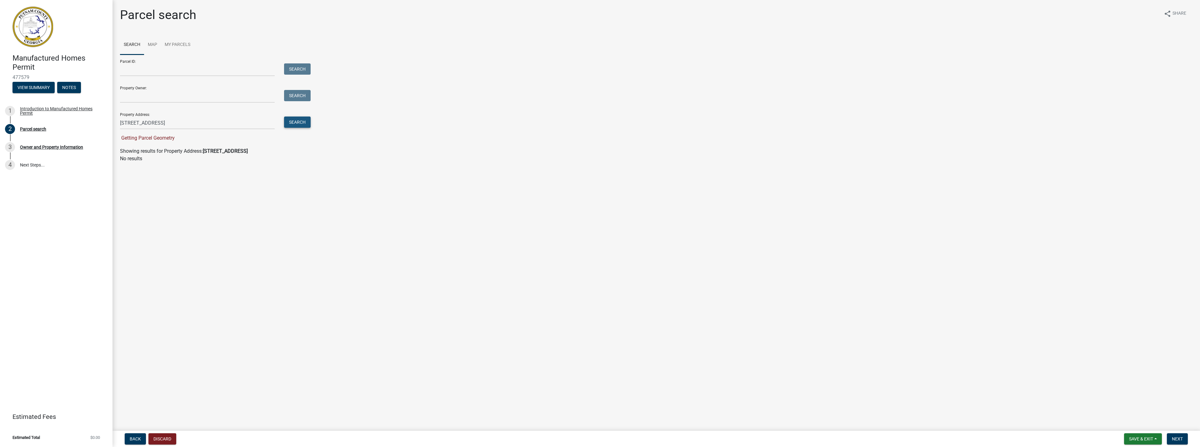 Image resolution: width=1200 pixels, height=447 pixels. Describe the element at coordinates (1167, 14) in the screenshot. I see `i: share` at that location.